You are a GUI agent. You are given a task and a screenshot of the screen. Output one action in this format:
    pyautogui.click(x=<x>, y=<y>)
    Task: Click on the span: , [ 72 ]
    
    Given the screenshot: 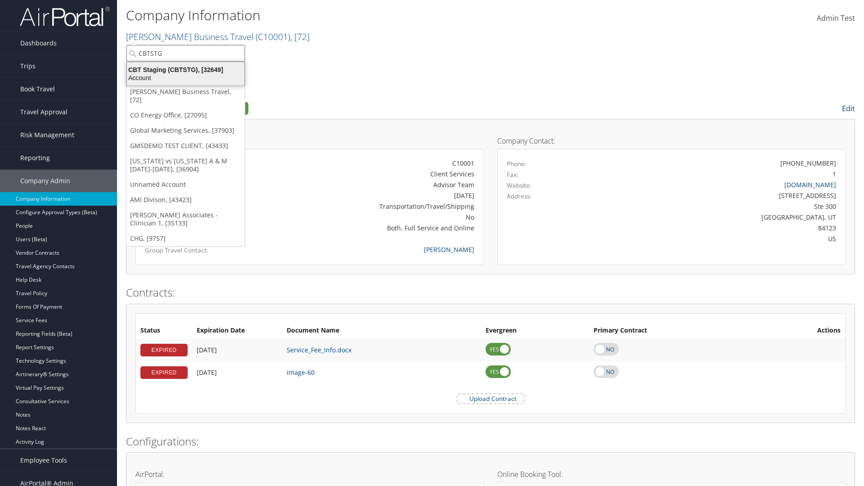 What is the action you would take?
    pyautogui.click(x=300, y=36)
    